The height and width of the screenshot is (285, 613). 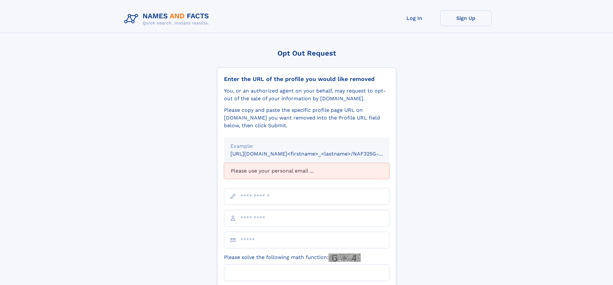 I want to click on div: Example:, so click(x=306, y=146).